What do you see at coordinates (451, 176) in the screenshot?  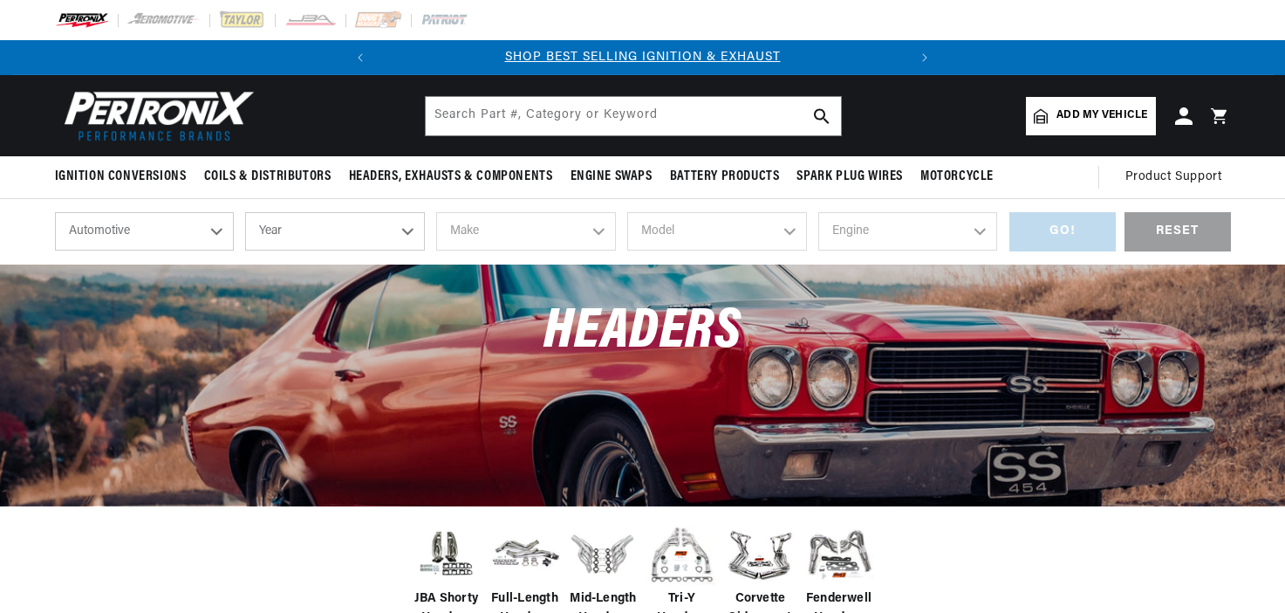 I see `span: Headers, Exhausts & Components` at bounding box center [451, 176].